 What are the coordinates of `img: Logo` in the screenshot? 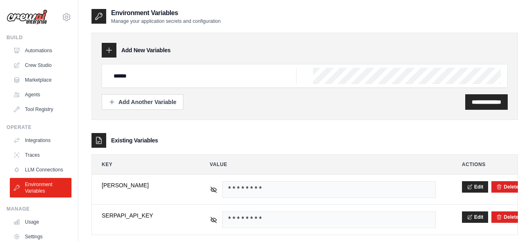 It's located at (27, 17).